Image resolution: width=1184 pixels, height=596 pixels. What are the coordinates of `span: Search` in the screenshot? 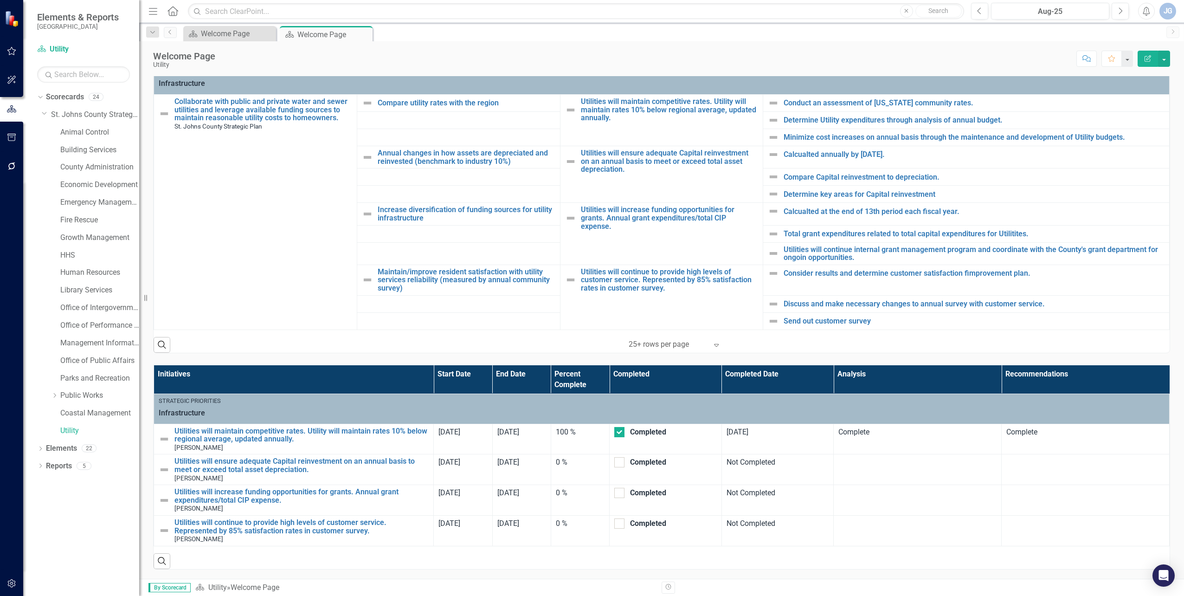 It's located at (938, 11).